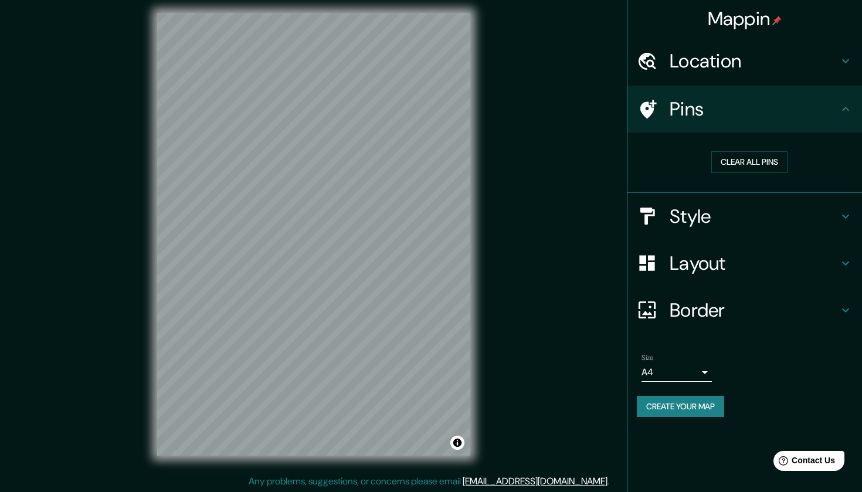 The height and width of the screenshot is (492, 862). I want to click on h4: Location, so click(755, 61).